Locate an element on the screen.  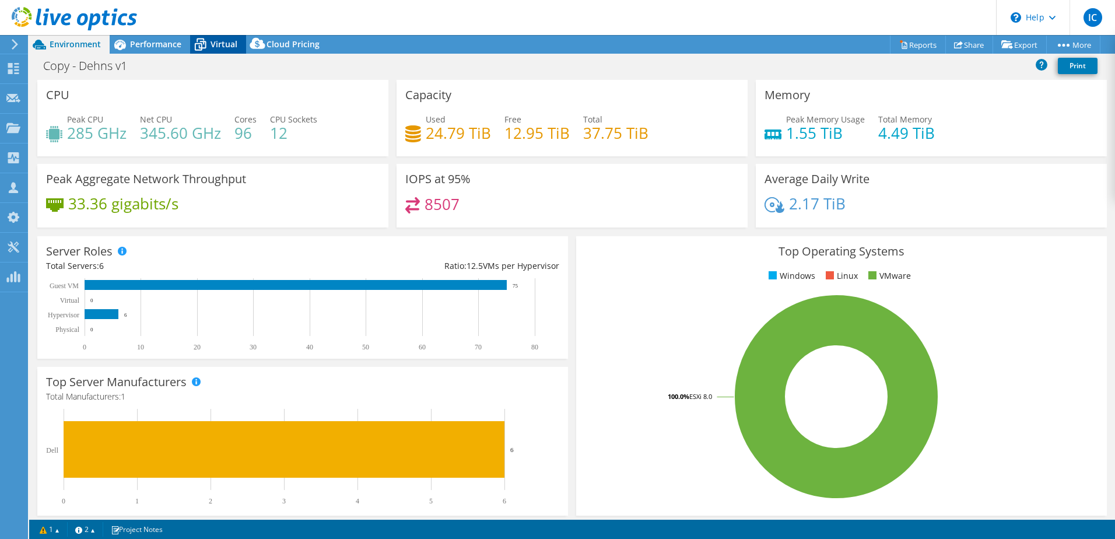
text: 80 is located at coordinates (535, 347).